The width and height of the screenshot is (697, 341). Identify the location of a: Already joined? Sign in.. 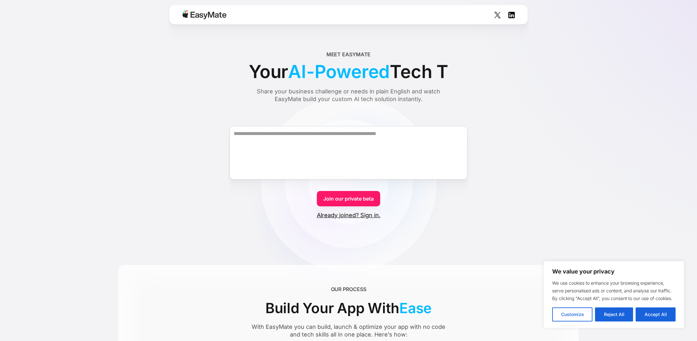
(348, 215).